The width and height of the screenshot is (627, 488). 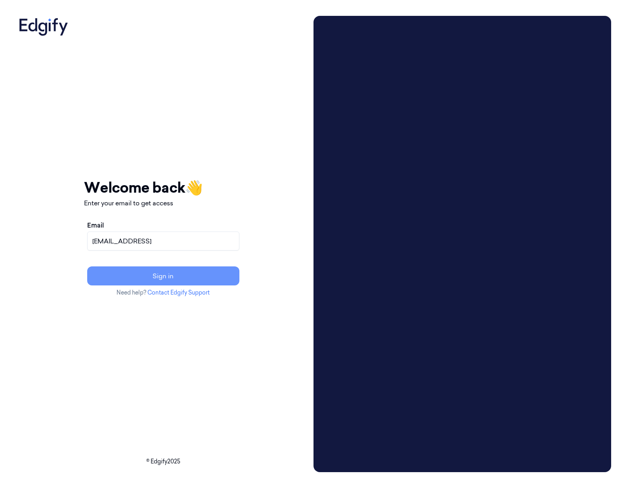 I want to click on p: Need help?, so click(x=163, y=293).